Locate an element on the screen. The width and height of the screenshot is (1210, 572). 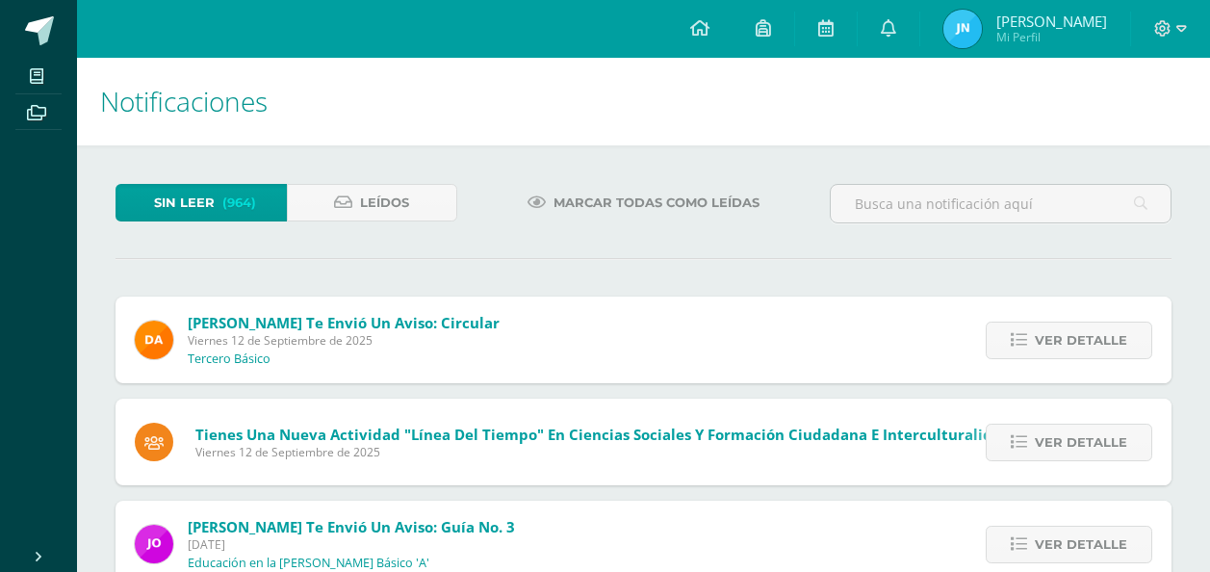
span: (964) is located at coordinates (239, 202).